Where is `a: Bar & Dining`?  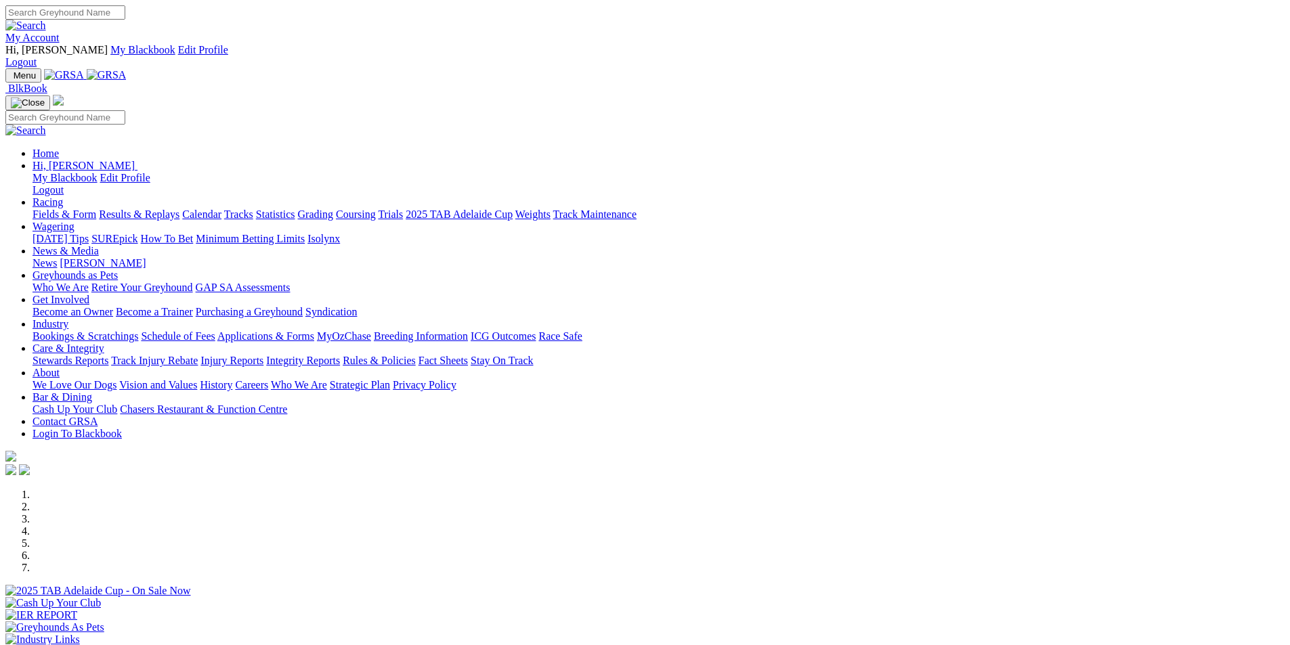 a: Bar & Dining is located at coordinates (62, 397).